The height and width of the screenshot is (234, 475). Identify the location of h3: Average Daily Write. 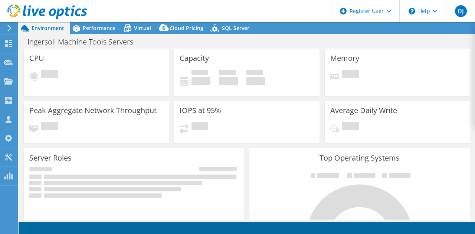
(364, 111).